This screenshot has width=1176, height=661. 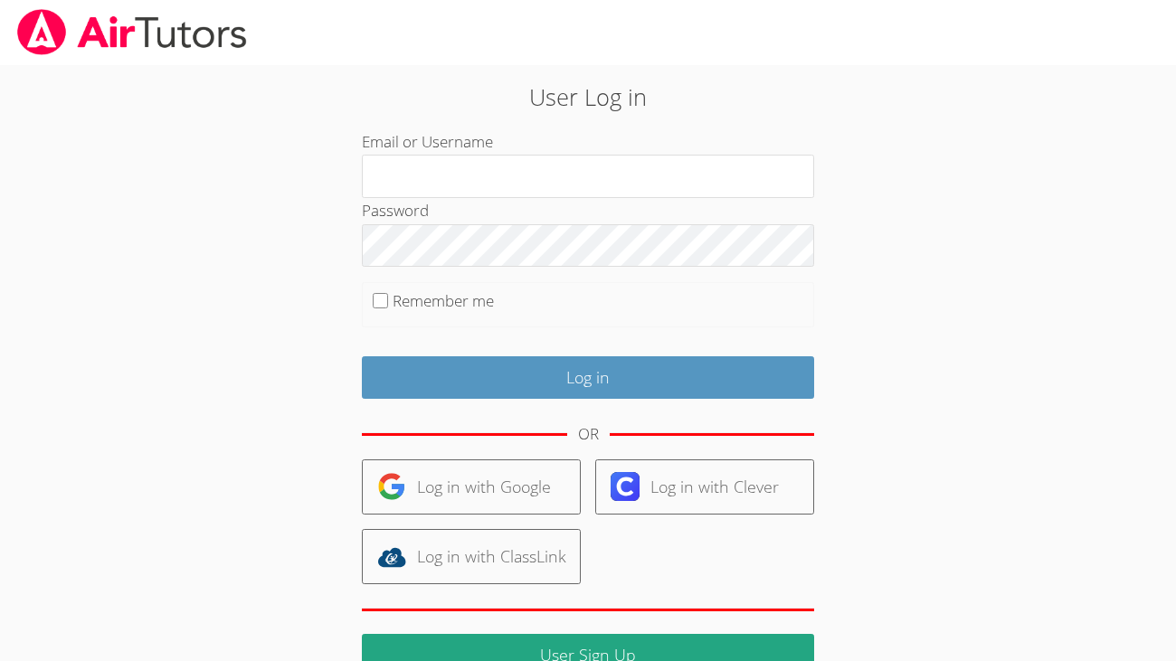 What do you see at coordinates (588, 97) in the screenshot?
I see `h2: User Log in` at bounding box center [588, 97].